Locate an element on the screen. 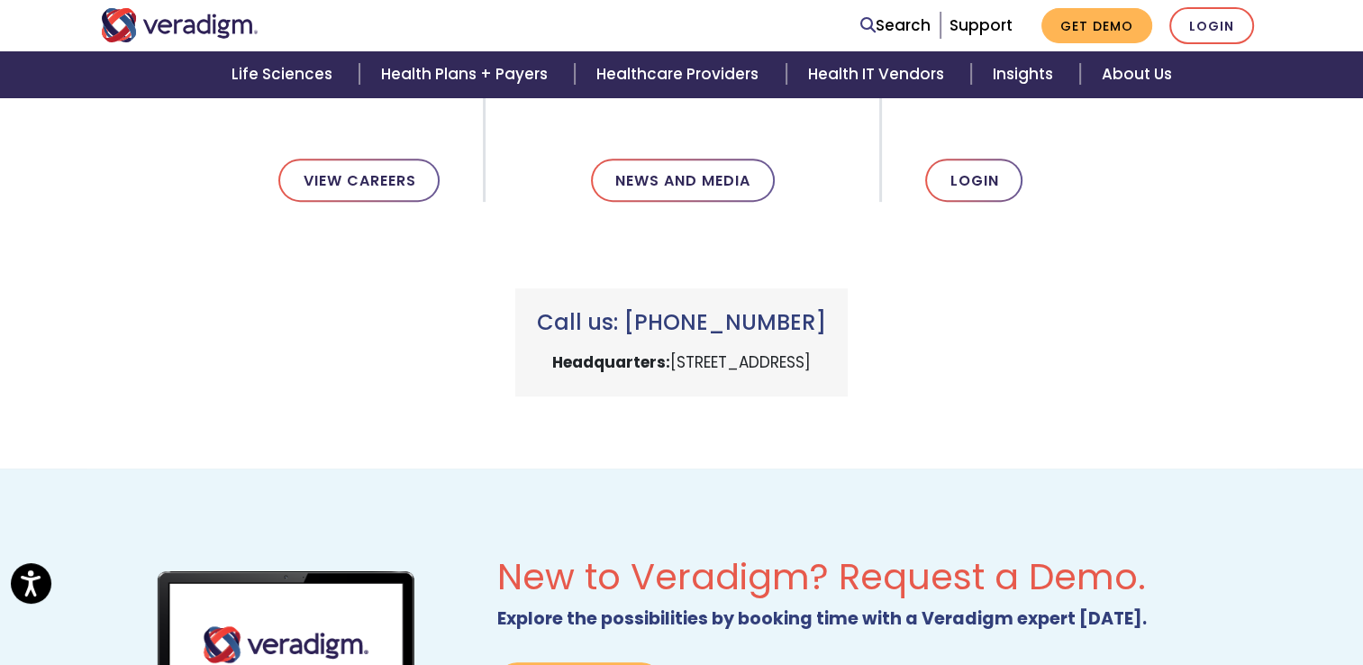 The image size is (1363, 665). strong: Headquarters: is located at coordinates (611, 362).